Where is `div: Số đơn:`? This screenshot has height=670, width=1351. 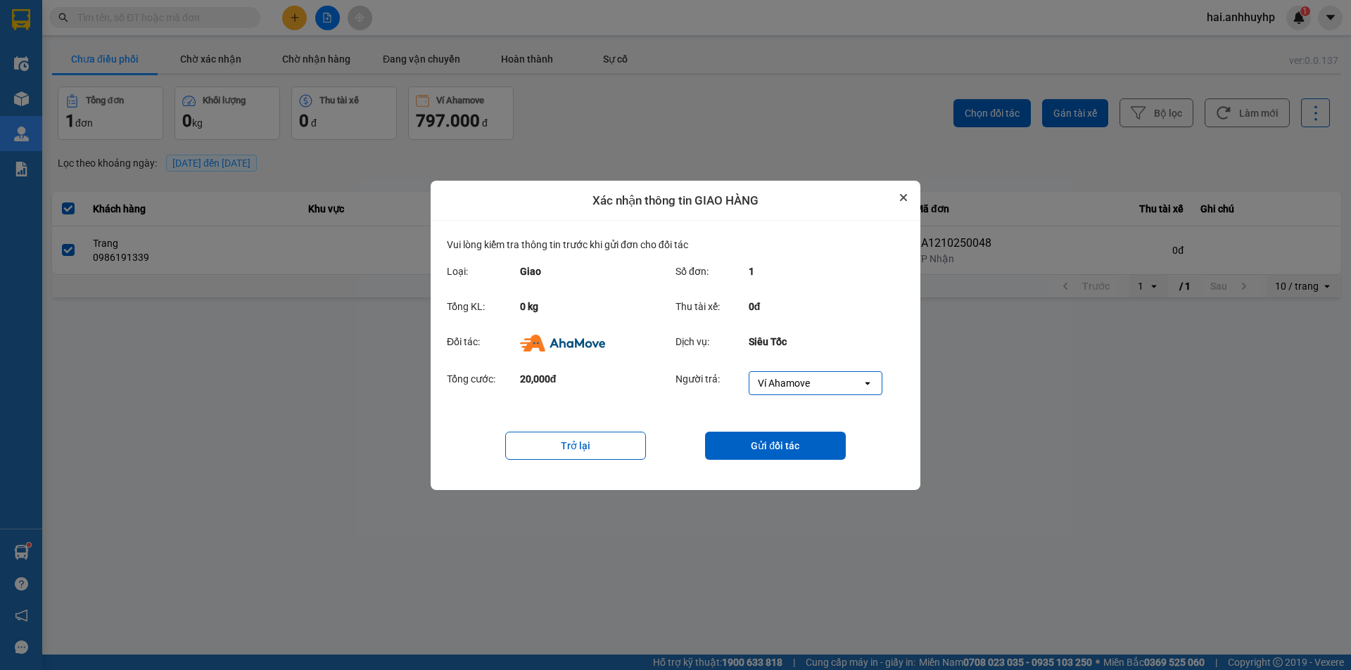 div: Số đơn: is located at coordinates (712, 272).